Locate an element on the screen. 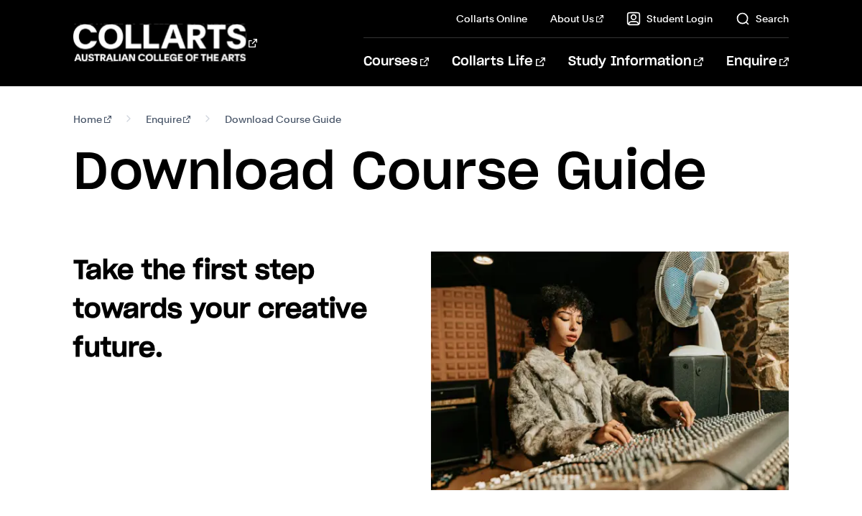 The width and height of the screenshot is (862, 516). div: Go to homepage is located at coordinates (165, 42).